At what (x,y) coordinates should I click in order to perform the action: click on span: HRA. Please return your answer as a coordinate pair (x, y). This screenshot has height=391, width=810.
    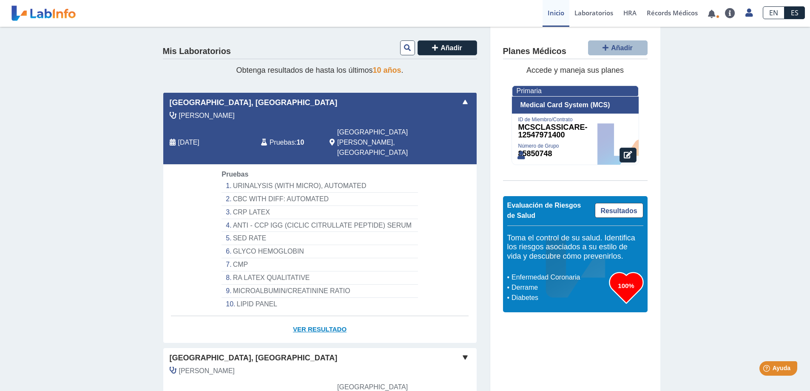
    Looking at the image, I should click on (630, 13).